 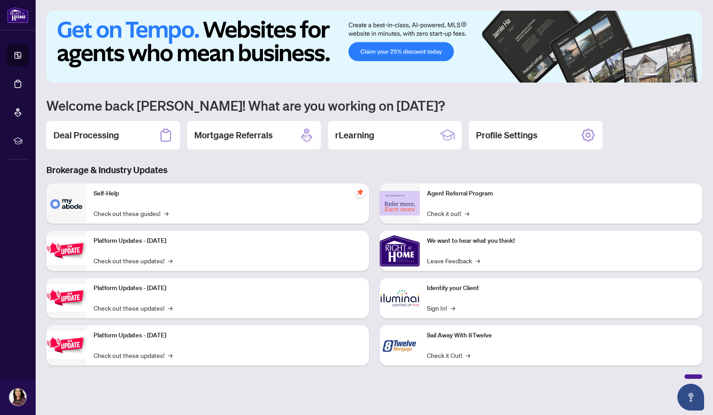 I want to click on h2: Deal Processing, so click(x=86, y=135).